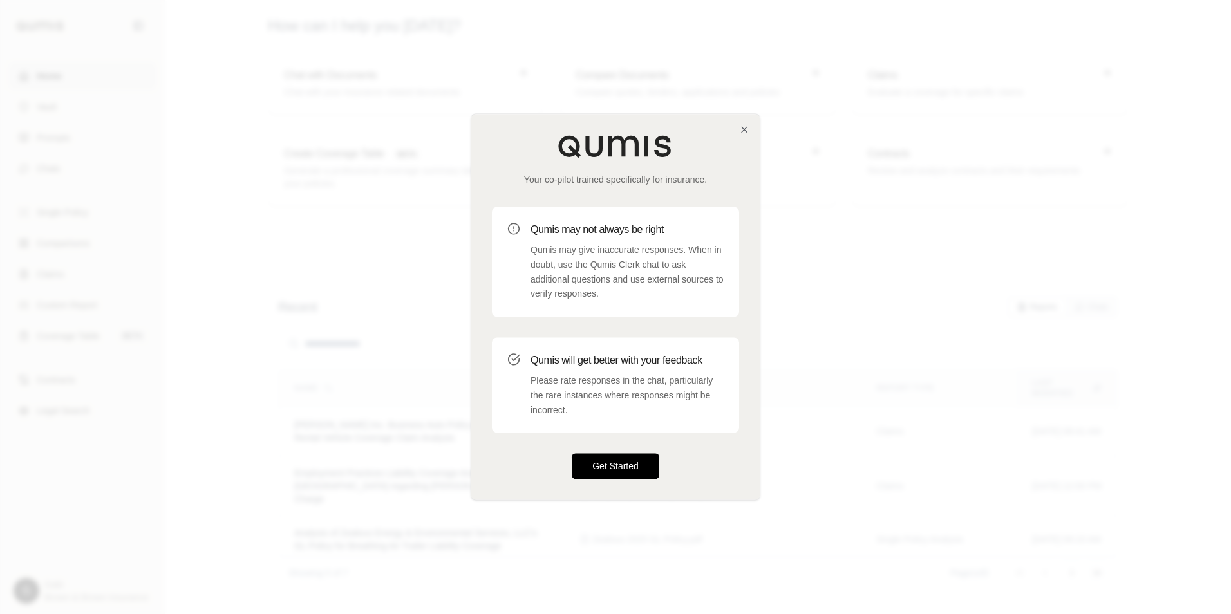 The height and width of the screenshot is (614, 1231). I want to click on p: Your co-pilot trained specifically for insurance., so click(615, 180).